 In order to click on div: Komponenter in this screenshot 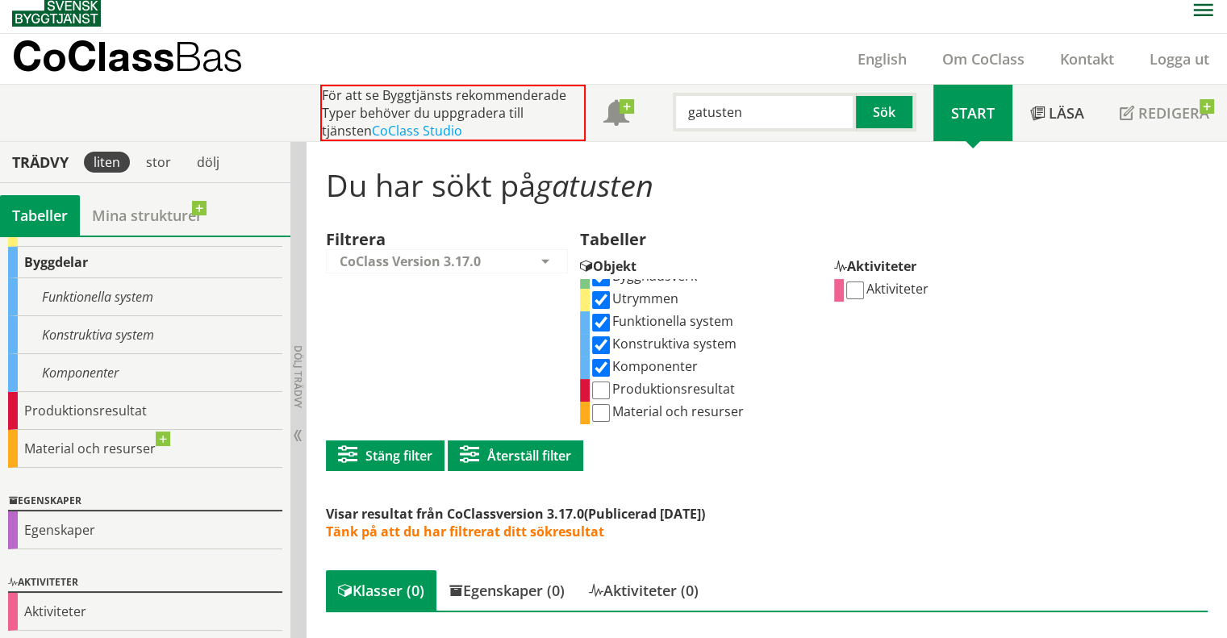, I will do `click(145, 373)`.